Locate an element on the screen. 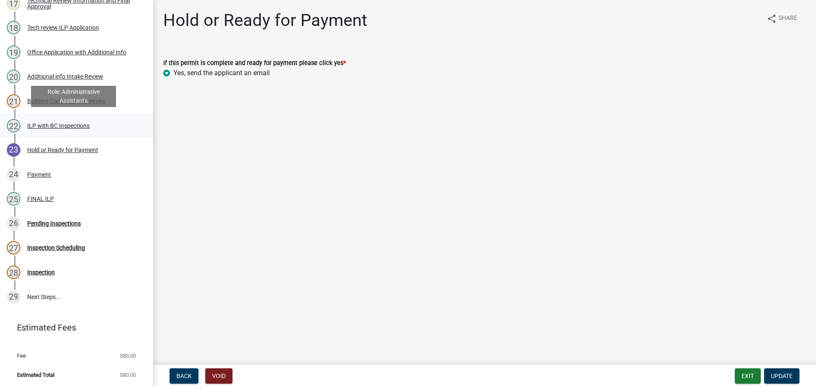  div: Office Application with Additional Info is located at coordinates (76, 52).